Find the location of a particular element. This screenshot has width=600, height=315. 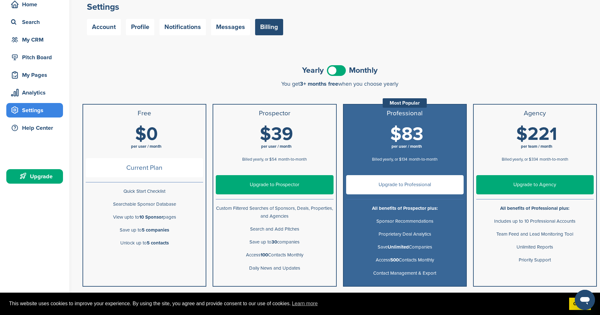

span: 3+ months free is located at coordinates (319, 84).